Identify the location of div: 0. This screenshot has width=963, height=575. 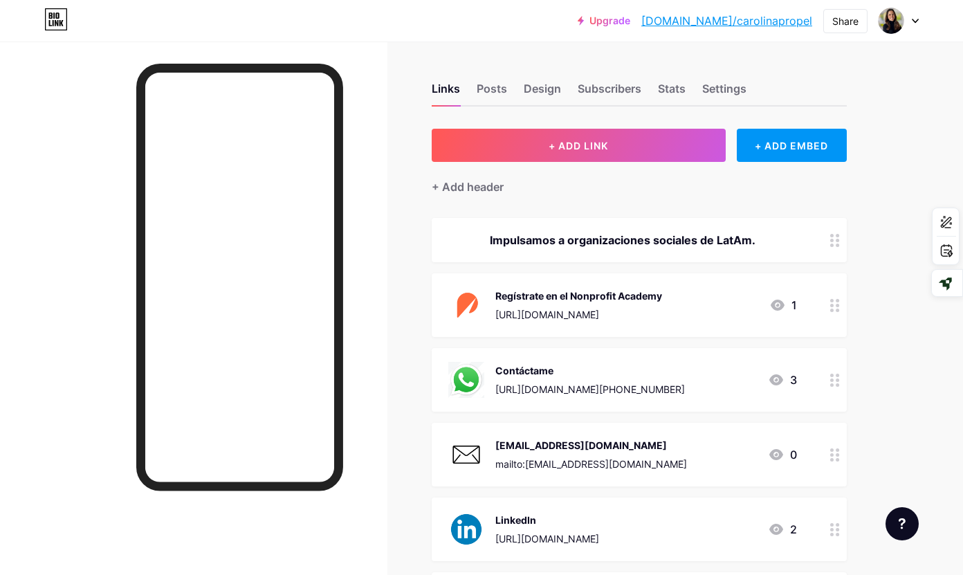
(783, 455).